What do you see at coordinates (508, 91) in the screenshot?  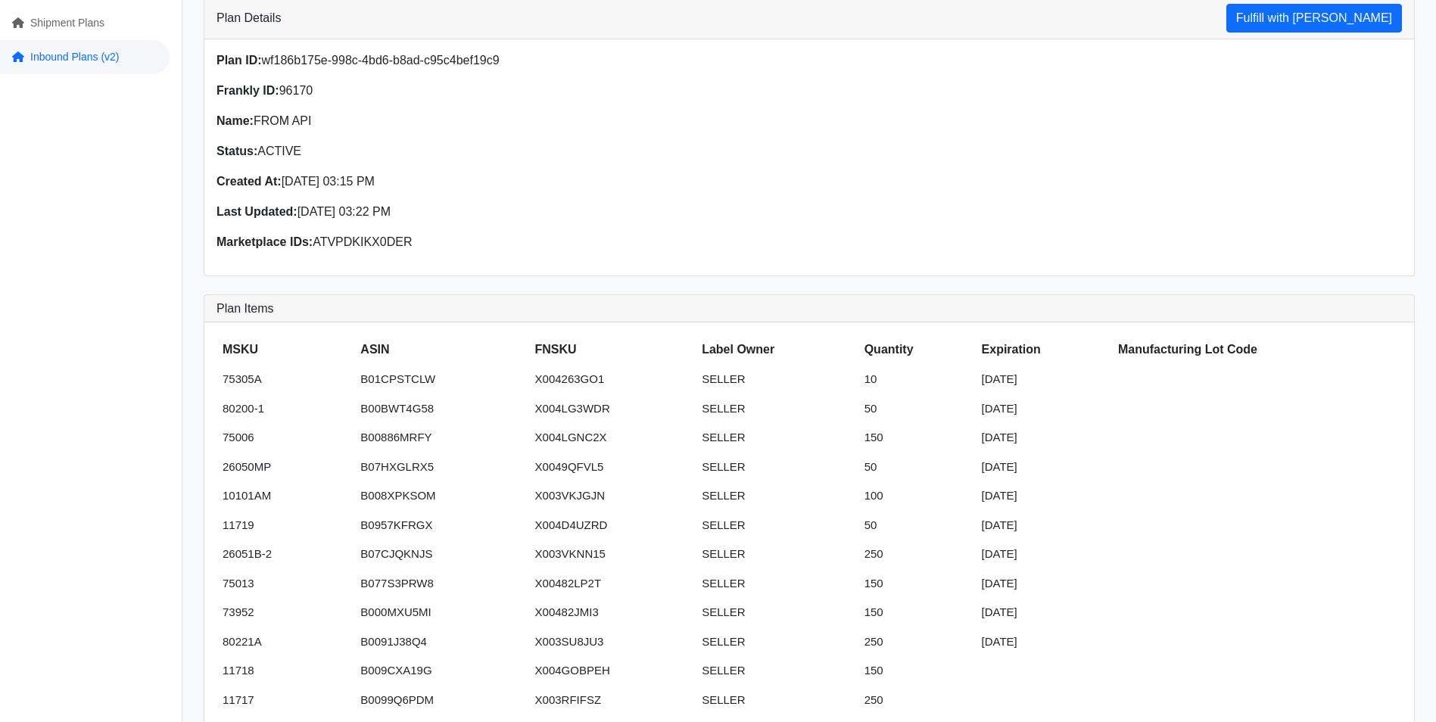 I see `p: 96170` at bounding box center [508, 91].